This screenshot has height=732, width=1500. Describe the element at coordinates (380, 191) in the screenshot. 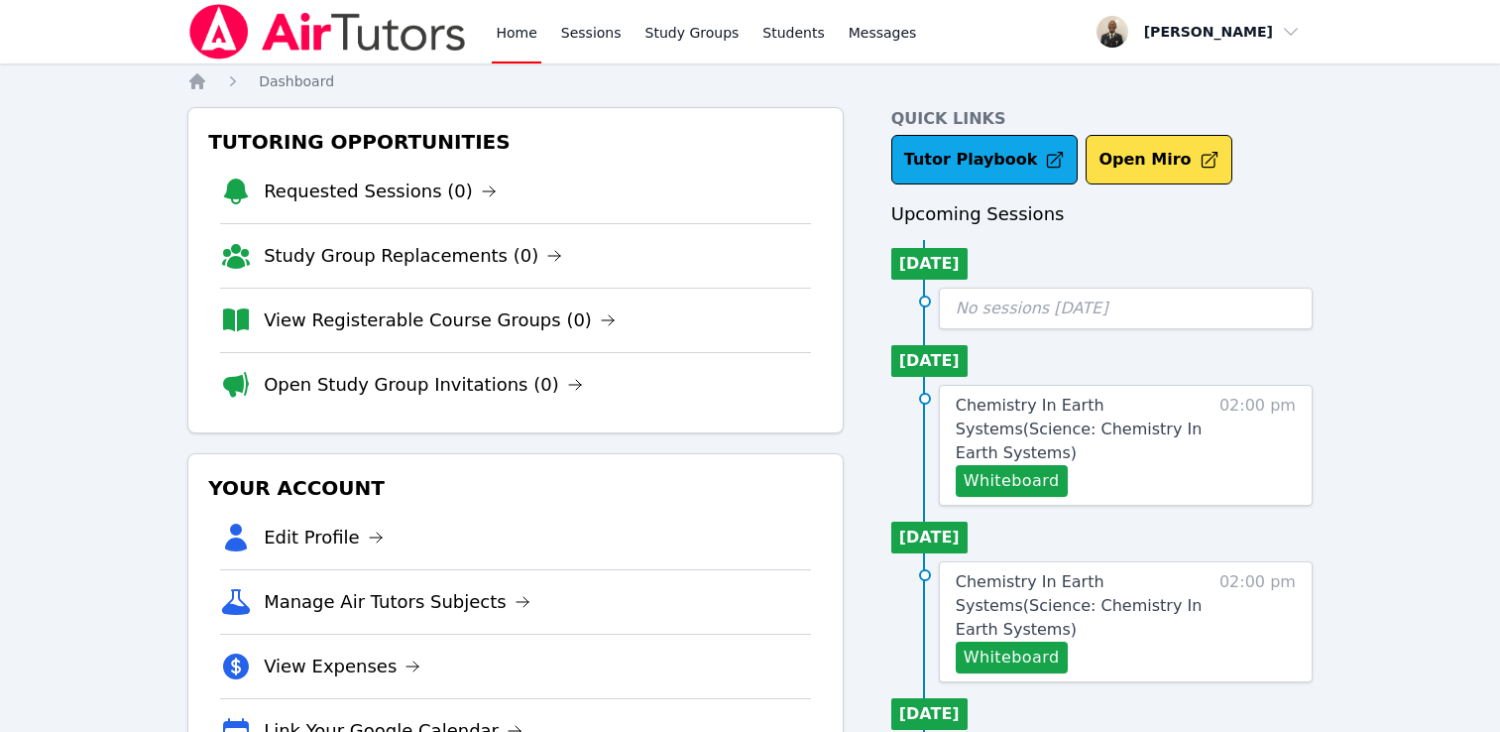

I see `a: Requested Sessions (0)` at that location.